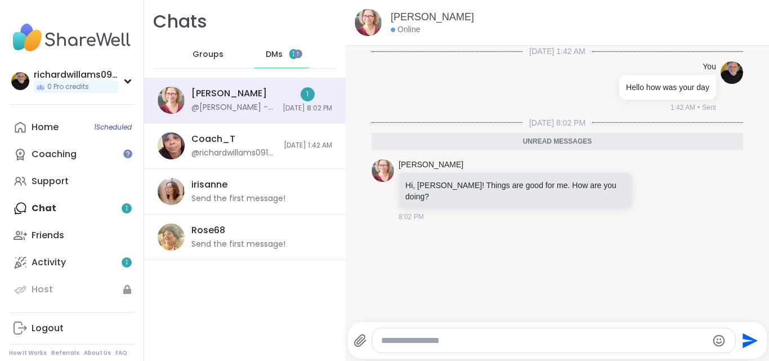  What do you see at coordinates (72, 262) in the screenshot?
I see `a: Activity1` at bounding box center [72, 262].